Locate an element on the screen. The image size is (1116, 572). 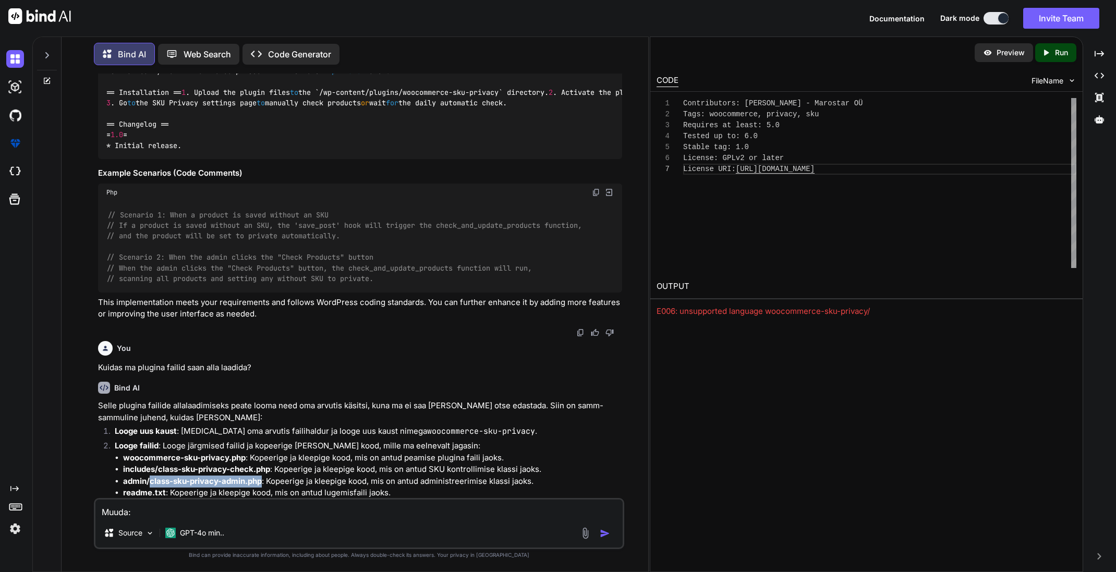
div: 1 is located at coordinates (663, 103).